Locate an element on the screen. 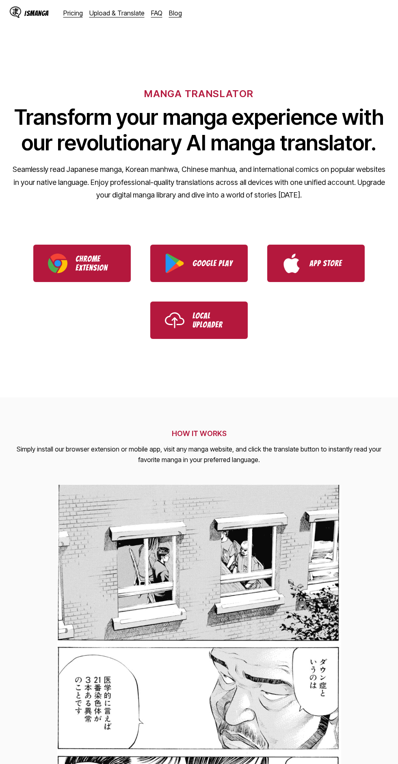 The height and width of the screenshot is (764, 398). a: Download IsManga Chrome Extension is located at coordinates (82, 263).